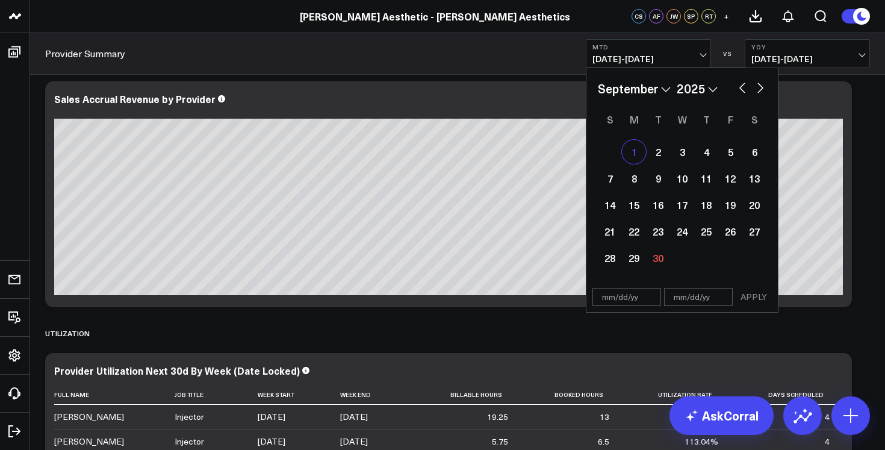  I want to click on th: Week End, so click(377, 394).